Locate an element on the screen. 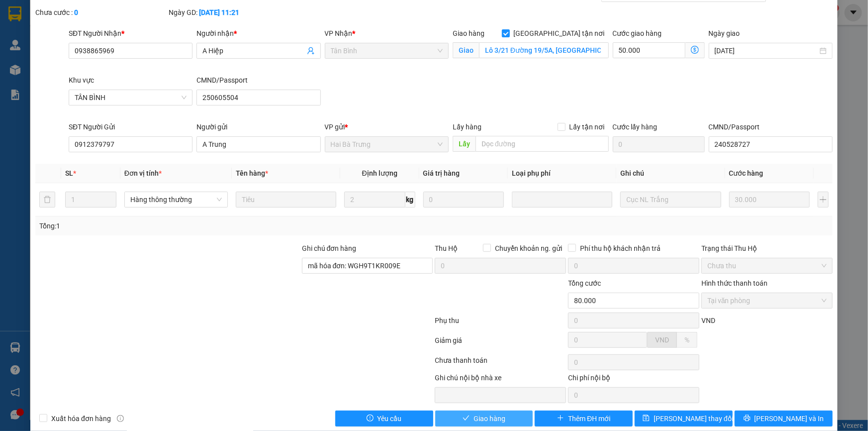 The height and width of the screenshot is (431, 868). span: save is located at coordinates (646, 418).